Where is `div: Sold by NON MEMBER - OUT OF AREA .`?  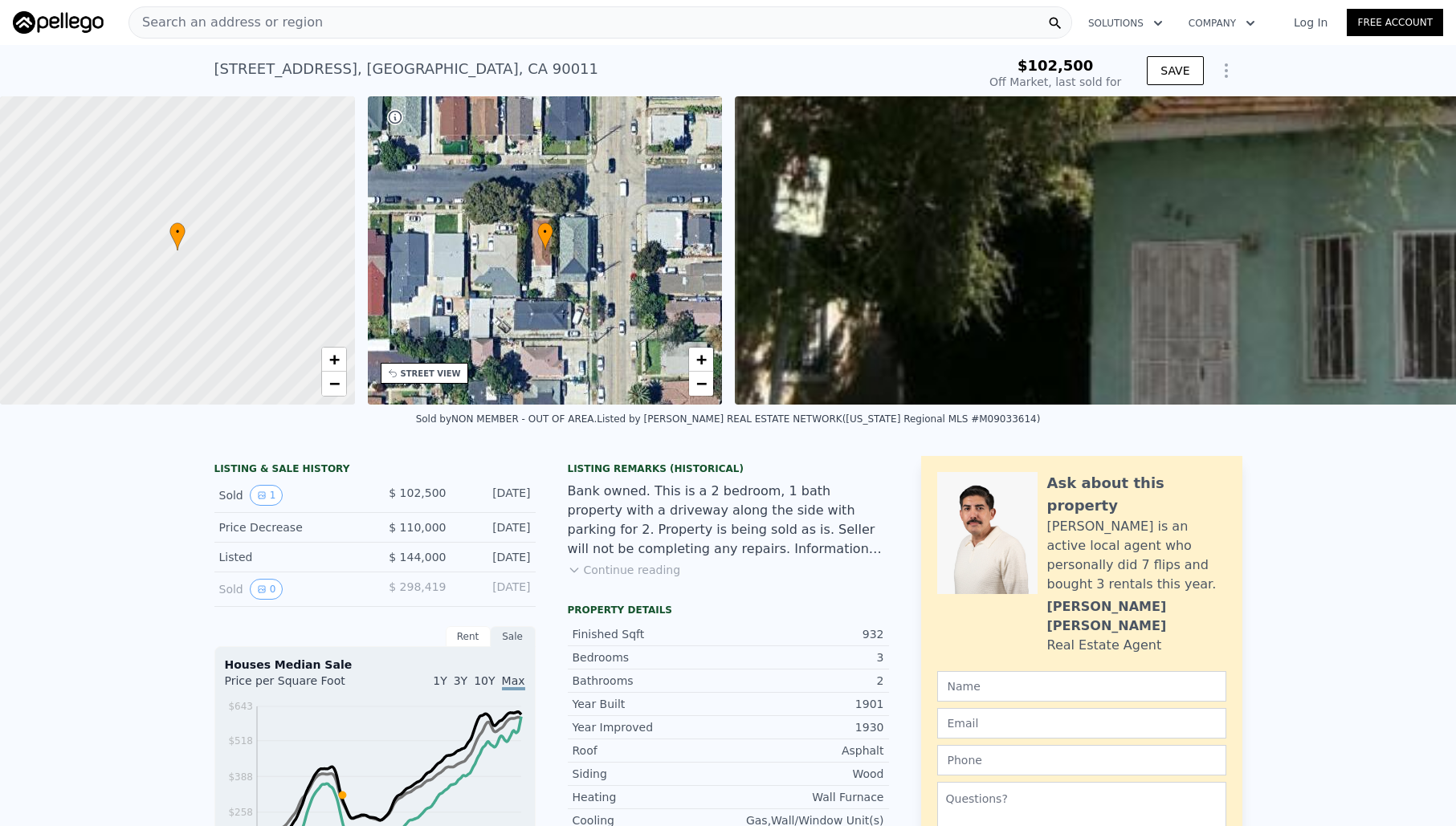 div: Sold by NON MEMBER - OUT OF AREA . is located at coordinates (507, 419).